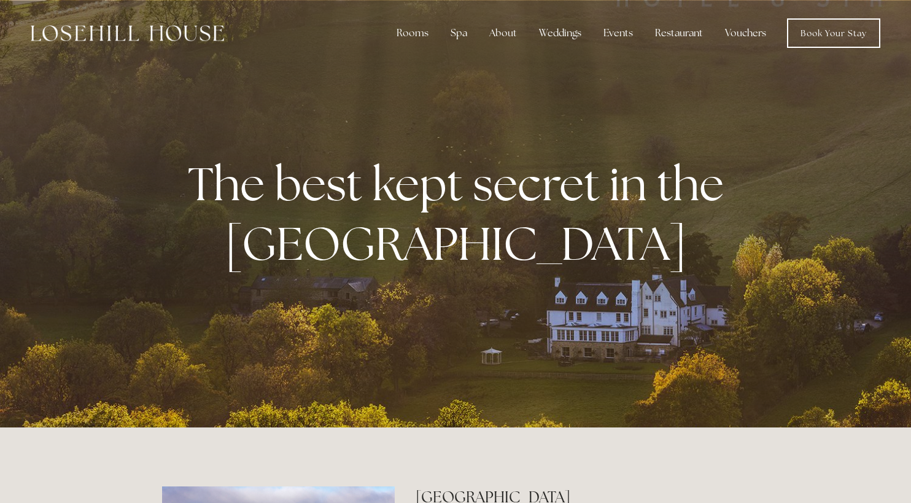  Describe the element at coordinates (834, 33) in the screenshot. I see `a: Book Your Stay` at that location.